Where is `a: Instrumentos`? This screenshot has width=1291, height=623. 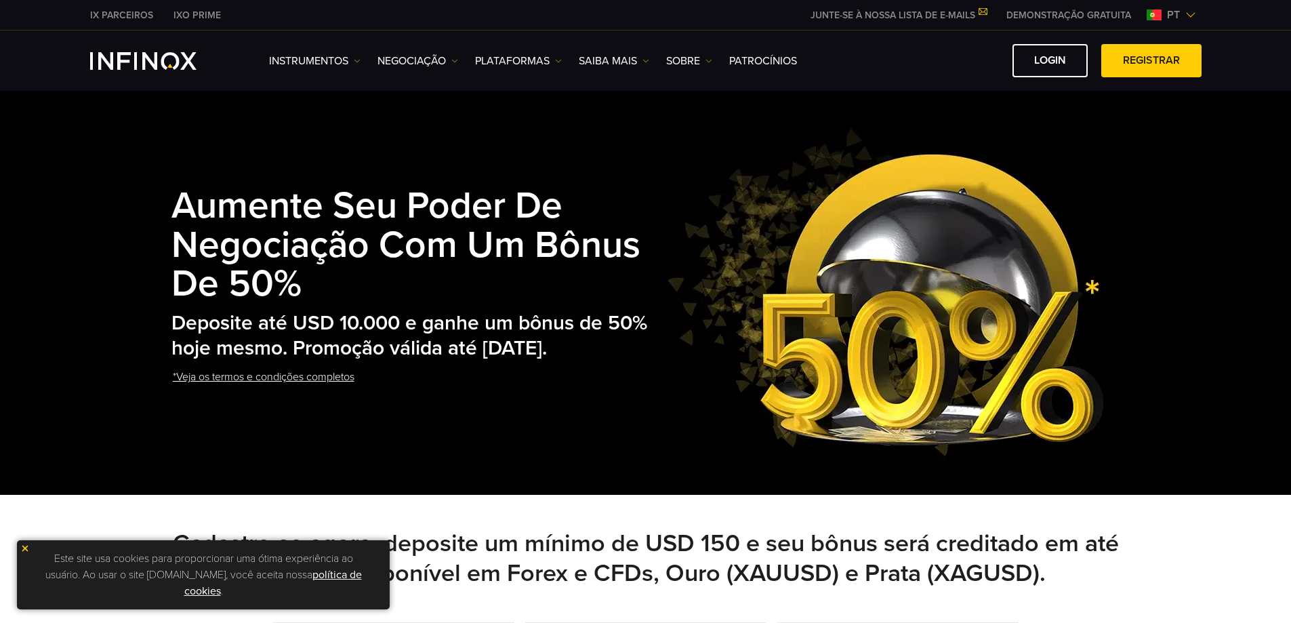
a: Instrumentos is located at coordinates (314, 61).